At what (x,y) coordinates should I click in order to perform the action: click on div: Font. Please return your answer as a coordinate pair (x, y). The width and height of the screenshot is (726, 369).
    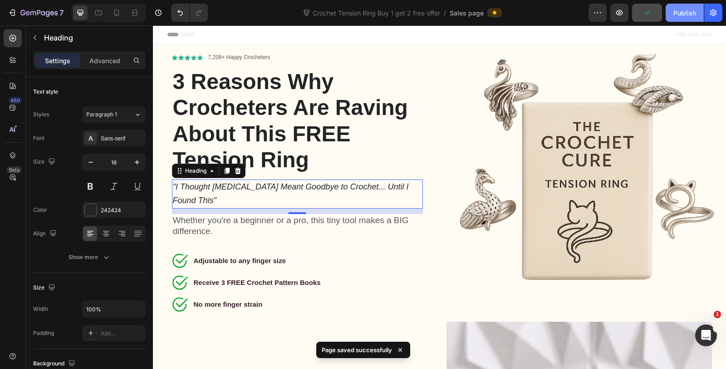
    Looking at the image, I should click on (39, 138).